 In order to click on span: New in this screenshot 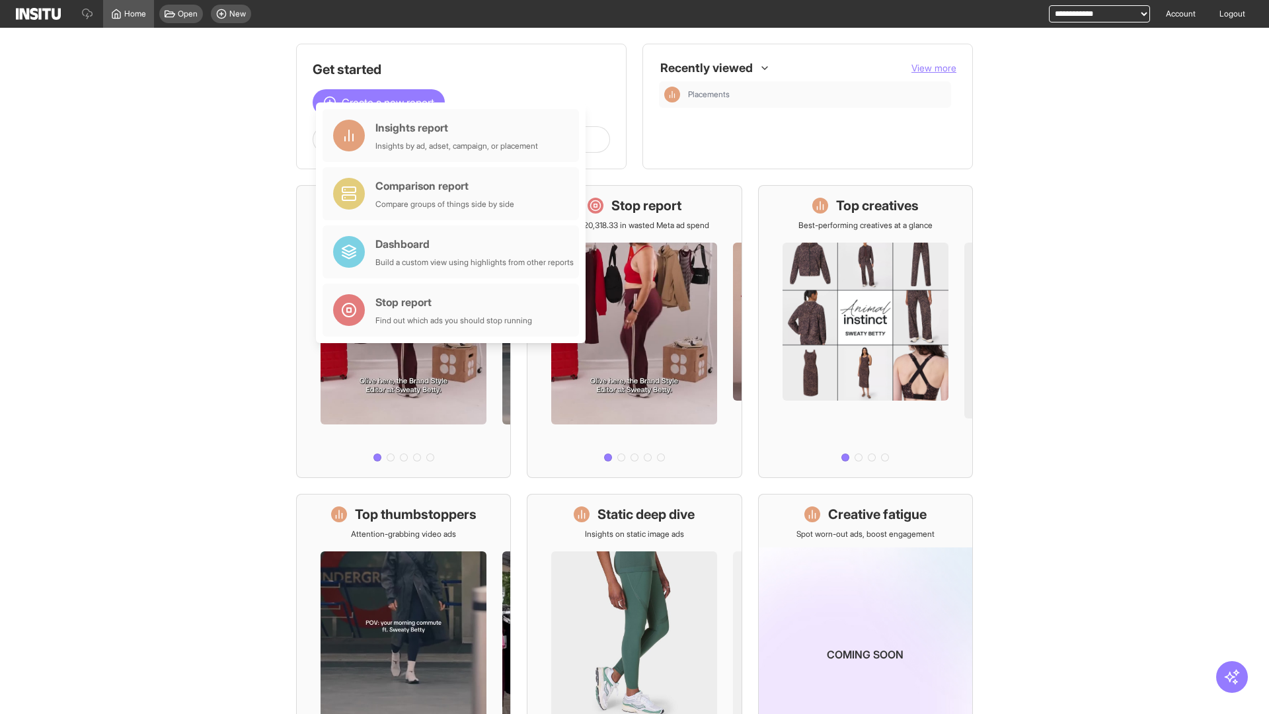, I will do `click(237, 14)`.